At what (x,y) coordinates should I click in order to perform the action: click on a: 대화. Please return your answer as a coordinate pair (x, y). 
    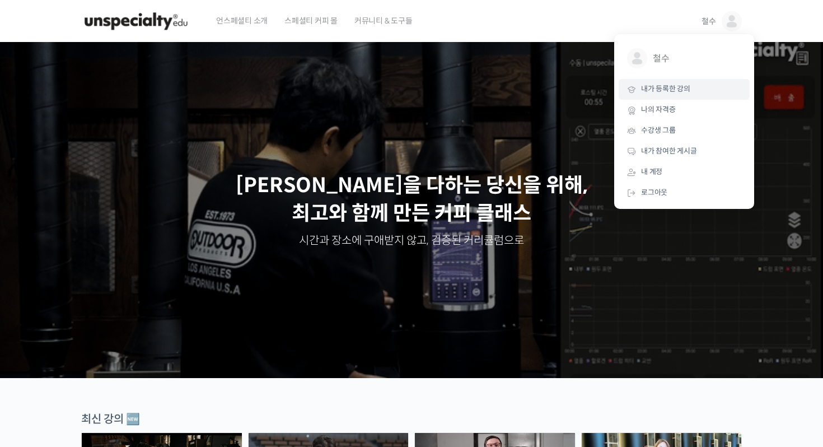
    Looking at the image, I should click on (109, 368).